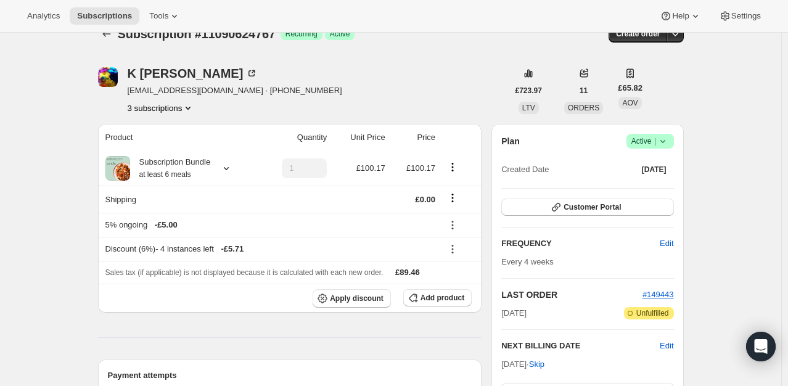  Describe the element at coordinates (290, 376) in the screenshot. I see `h2: Payment attempts` at that location.